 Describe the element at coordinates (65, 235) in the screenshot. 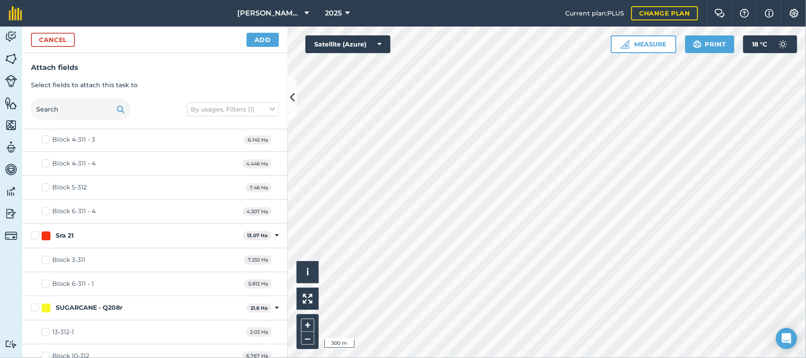

I see `div: Sra 21` at that location.